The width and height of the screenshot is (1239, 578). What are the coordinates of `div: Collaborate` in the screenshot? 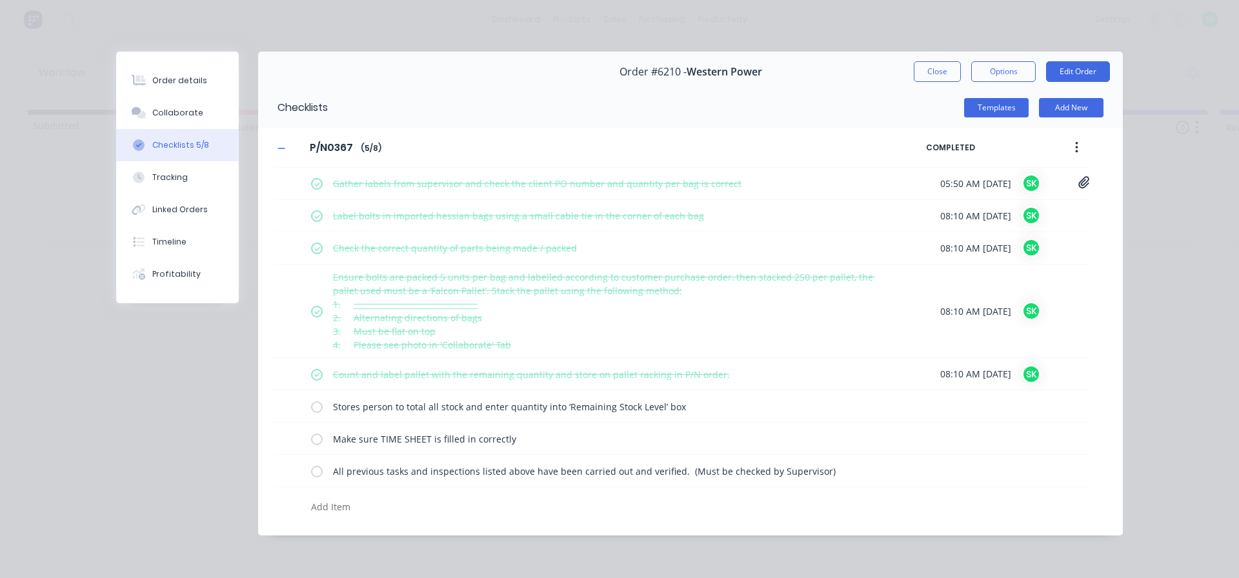 It's located at (177, 113).